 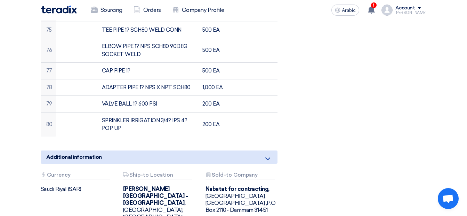 What do you see at coordinates (106, 10) in the screenshot?
I see `a: Sourcing` at bounding box center [106, 10].